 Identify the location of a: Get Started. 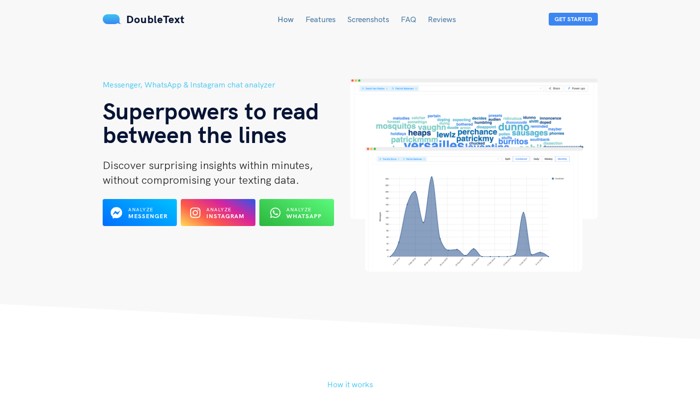
(573, 19).